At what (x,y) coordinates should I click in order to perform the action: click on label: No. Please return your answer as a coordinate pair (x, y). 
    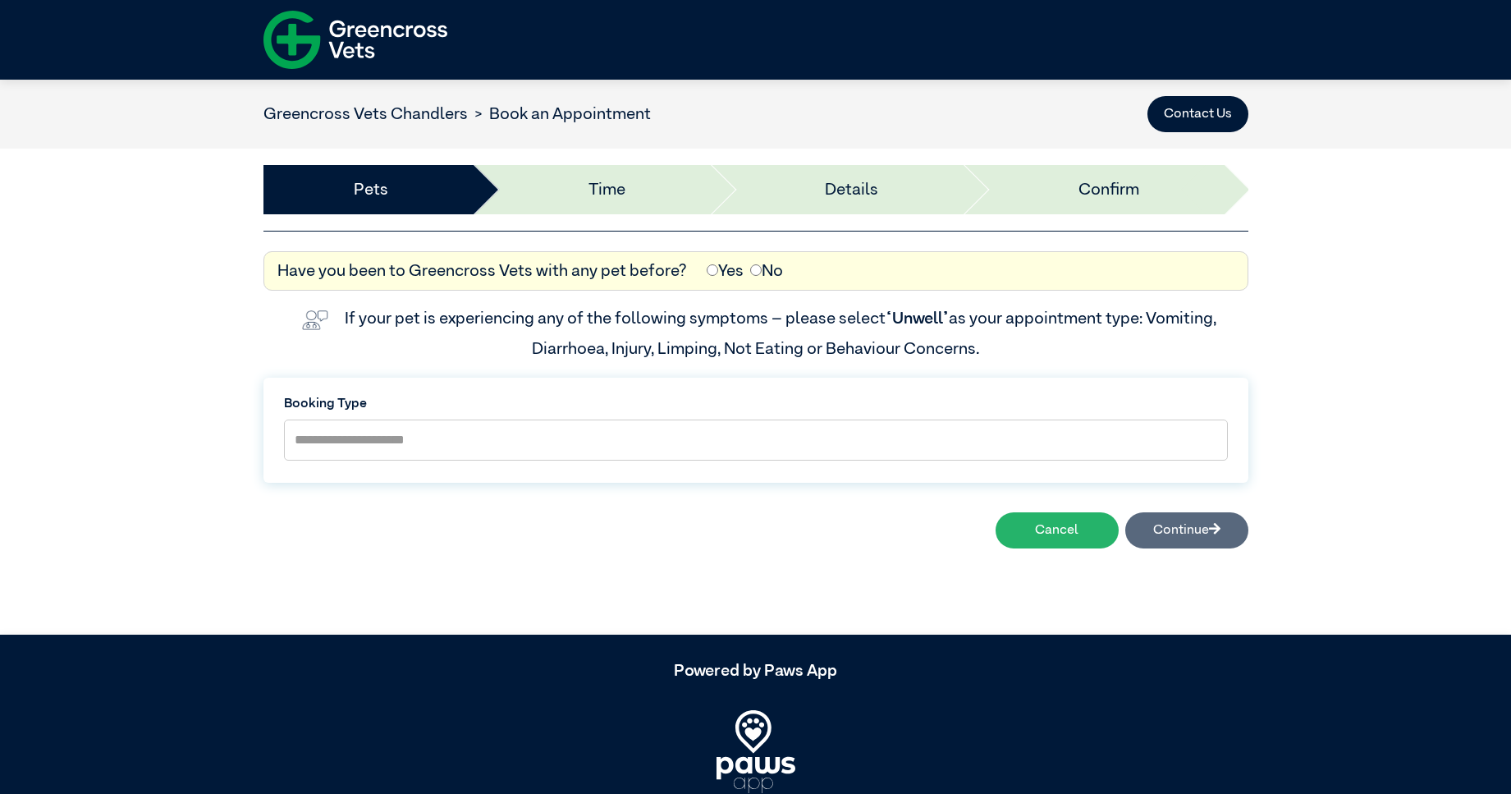
    Looking at the image, I should click on (766, 271).